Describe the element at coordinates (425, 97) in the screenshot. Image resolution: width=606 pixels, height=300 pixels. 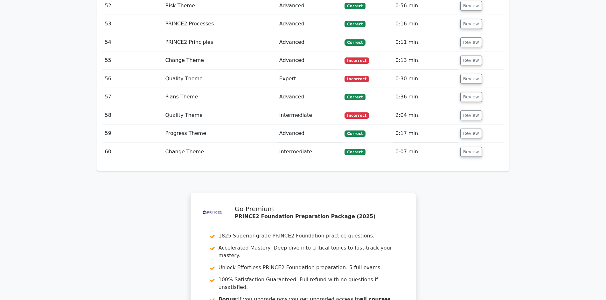
I see `td: 0:36 min.` at that location.